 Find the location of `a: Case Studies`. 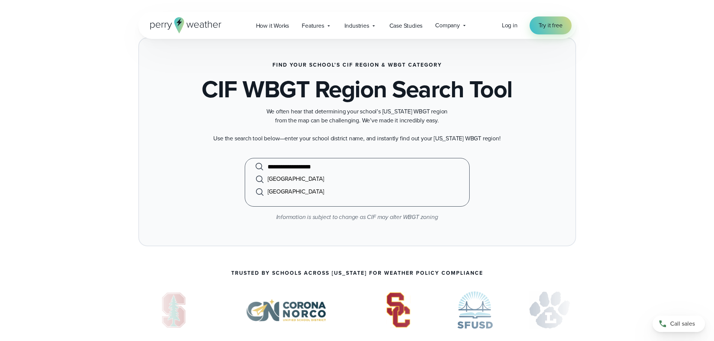

a: Case Studies is located at coordinates (406, 25).